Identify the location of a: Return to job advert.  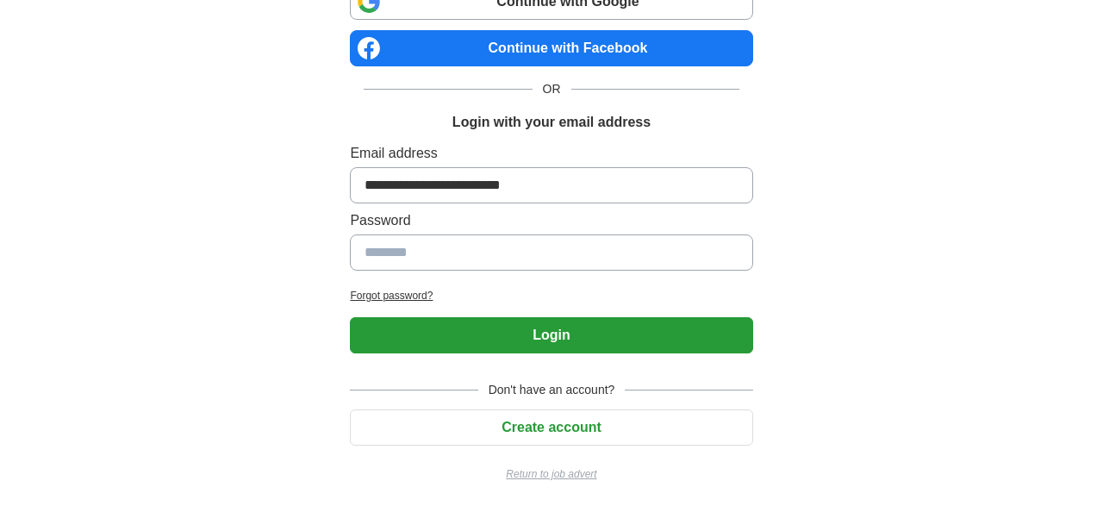
(551, 474).